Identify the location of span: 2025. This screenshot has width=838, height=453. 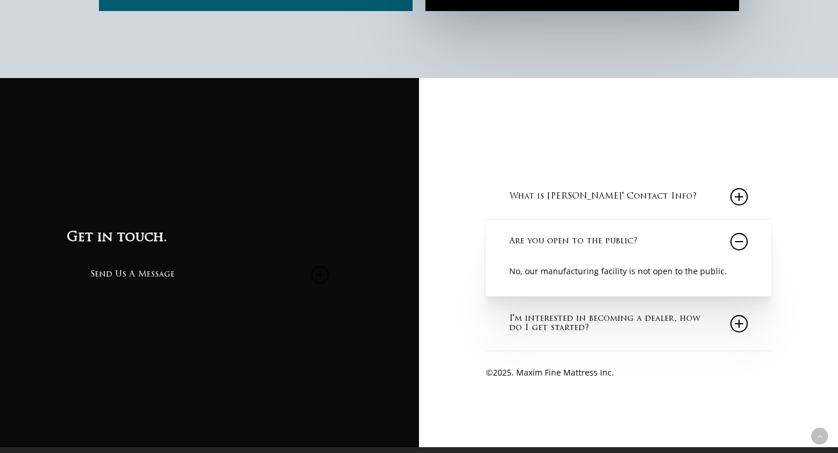
(502, 372).